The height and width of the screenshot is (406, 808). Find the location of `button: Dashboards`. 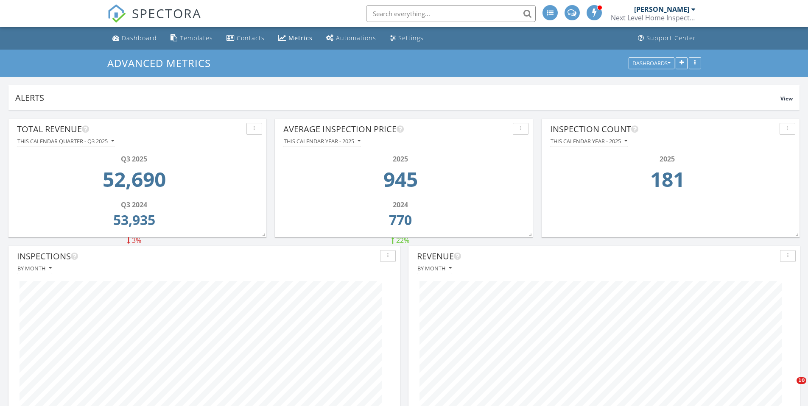

button: Dashboards is located at coordinates (652, 63).